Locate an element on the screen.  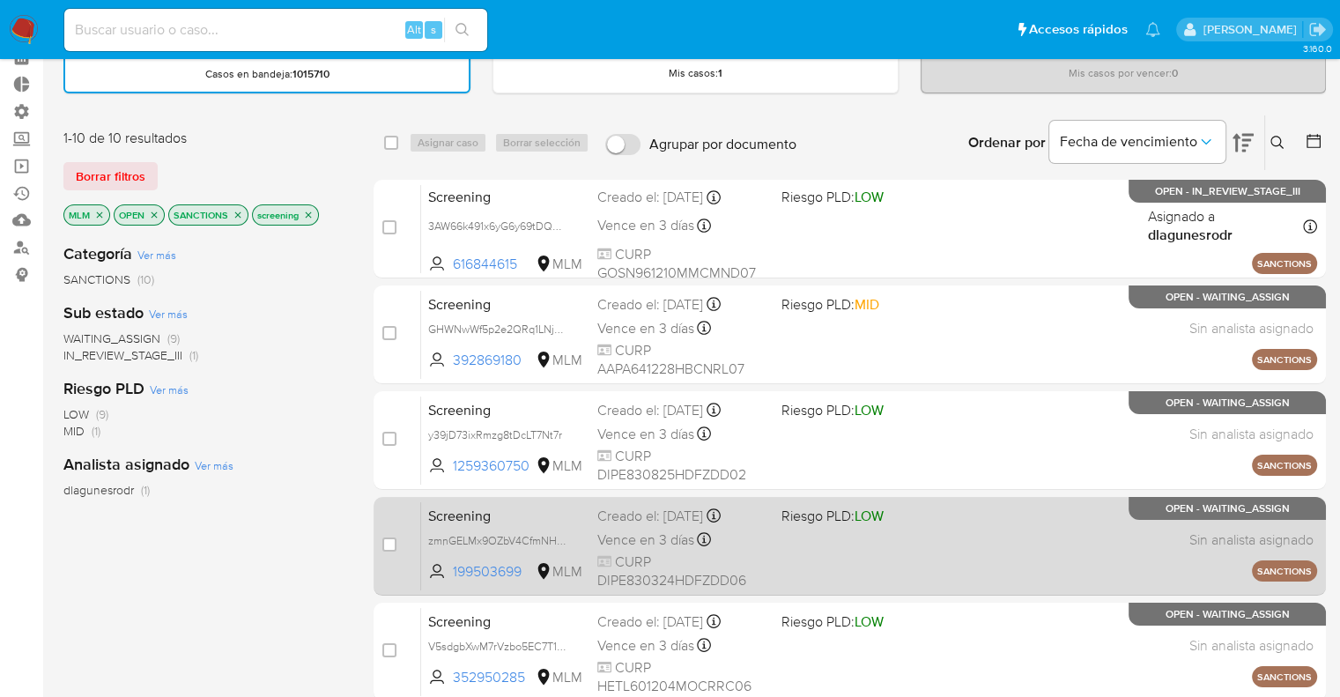
p: marianela.tarsia@mercadolibre.com is located at coordinates (1252, 29).